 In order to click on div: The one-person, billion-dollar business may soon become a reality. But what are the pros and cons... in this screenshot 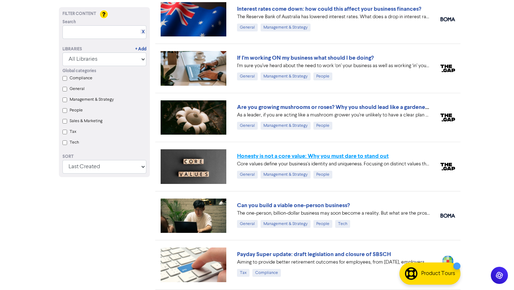, I will do `click(334, 213)`.